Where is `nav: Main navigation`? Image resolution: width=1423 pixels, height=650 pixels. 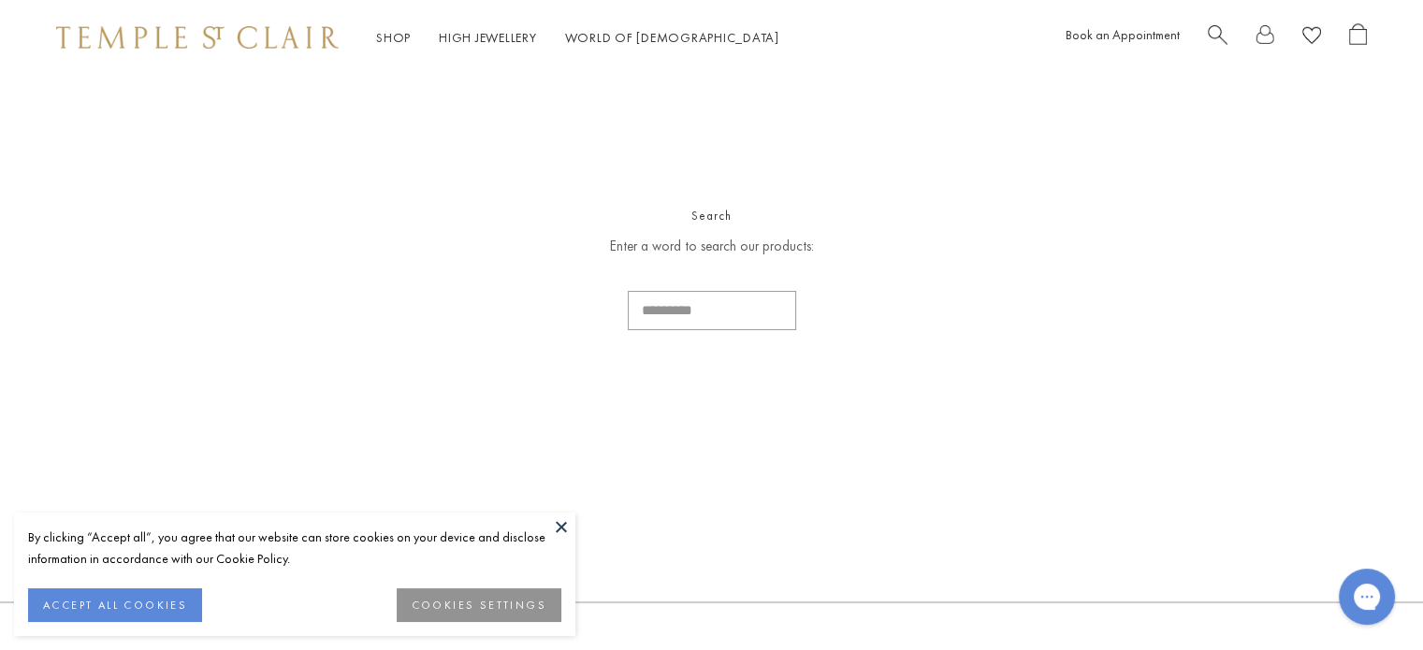 nav: Main navigation is located at coordinates (577, 37).